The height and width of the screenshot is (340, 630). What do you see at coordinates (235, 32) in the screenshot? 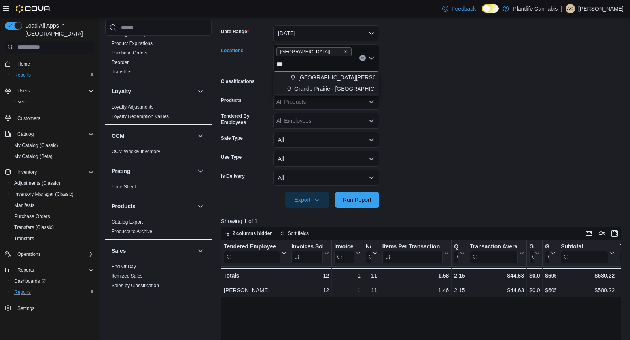
I see `label: Date Range` at bounding box center [235, 32].